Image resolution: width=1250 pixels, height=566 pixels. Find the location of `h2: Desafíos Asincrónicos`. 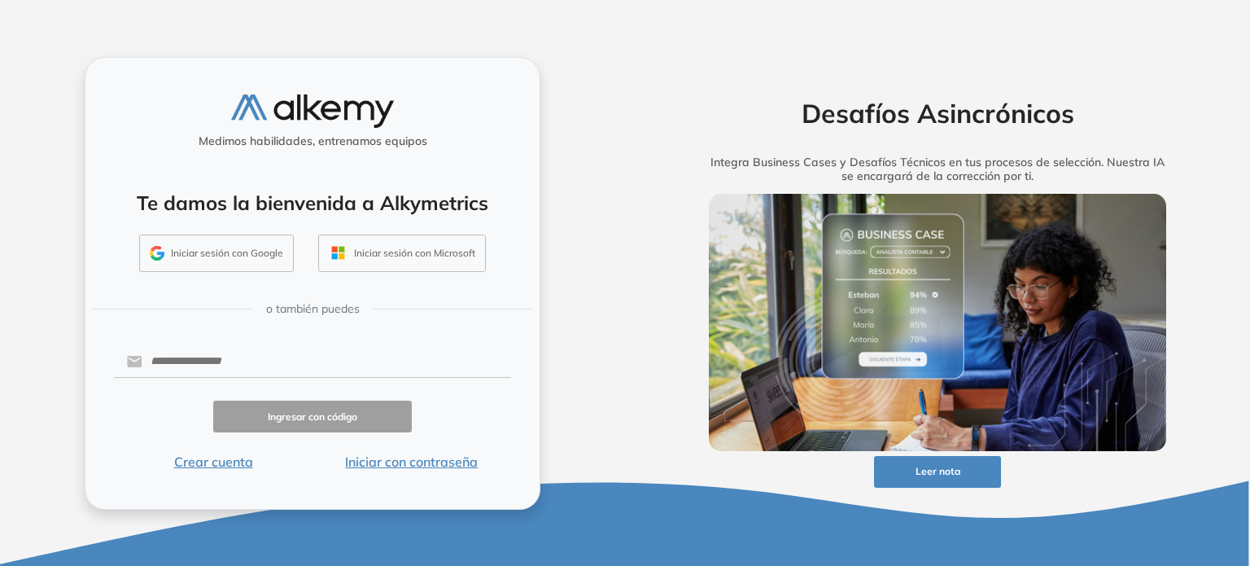

h2: Desafíos Asincrónicos is located at coordinates (938, 113).